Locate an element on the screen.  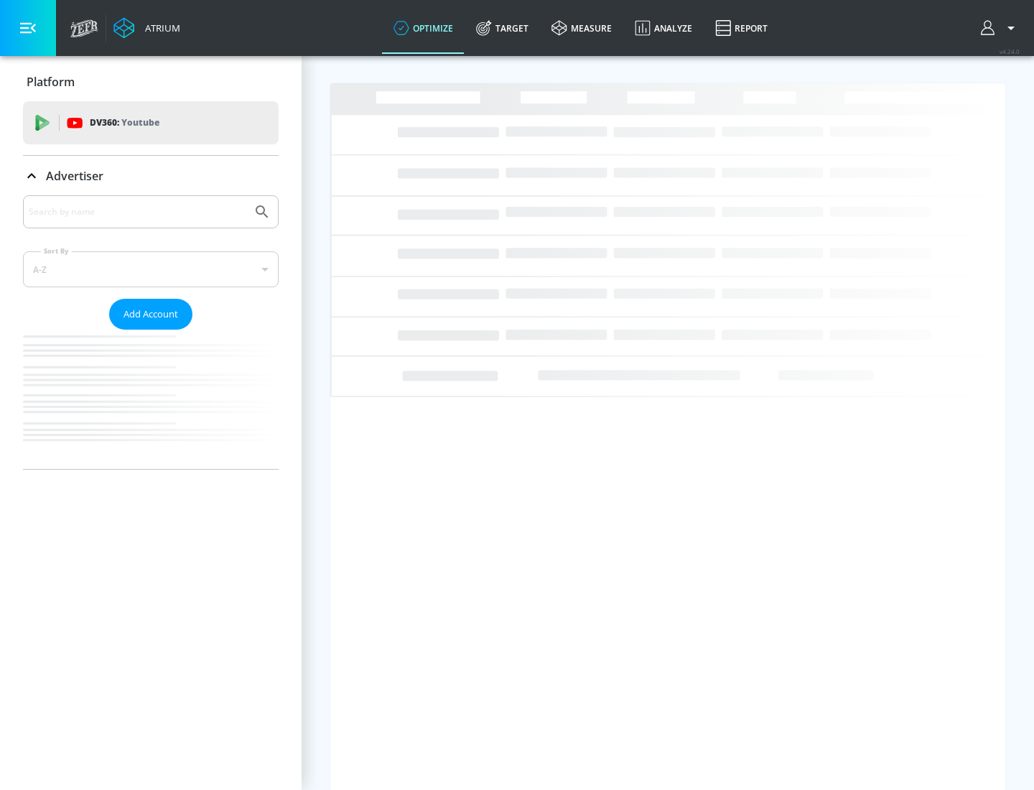
p: Advertiser is located at coordinates (75, 176).